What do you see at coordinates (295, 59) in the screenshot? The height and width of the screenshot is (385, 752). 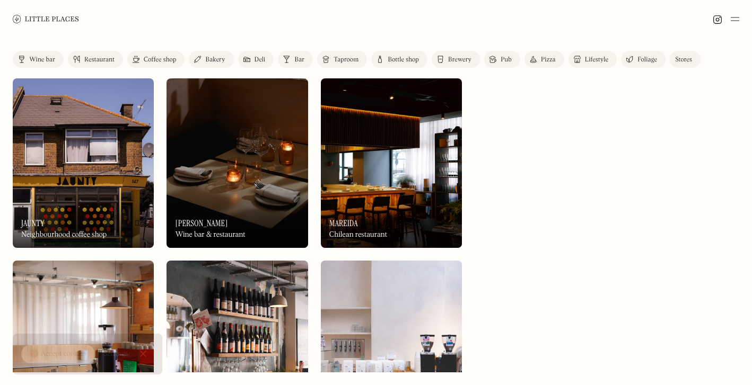 I see `a: Bar` at bounding box center [295, 59].